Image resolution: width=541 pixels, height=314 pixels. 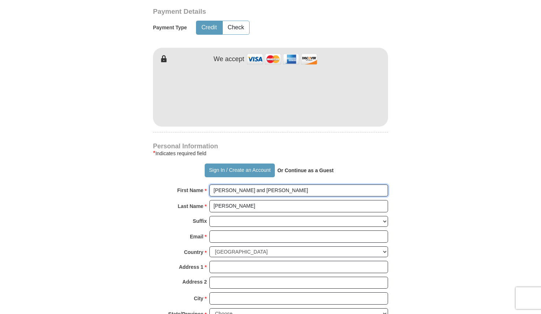 I want to click on strong: Country, so click(x=194, y=252).